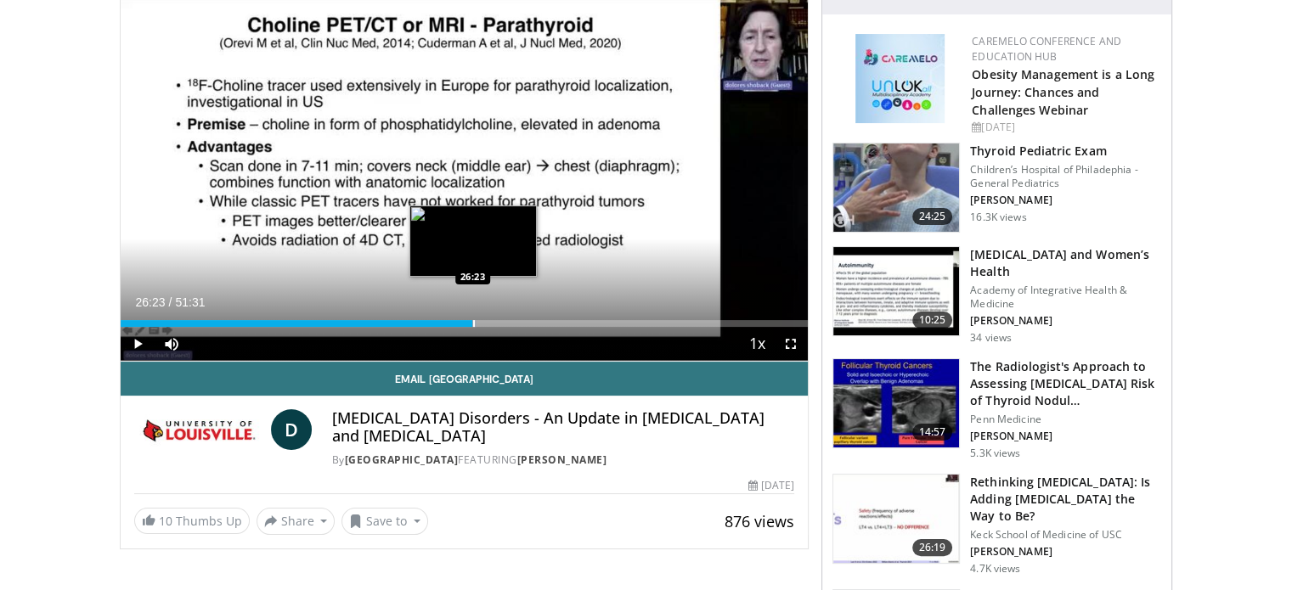 The width and height of the screenshot is (1292, 590). Describe the element at coordinates (932, 432) in the screenshot. I see `span: 14:57` at that location.